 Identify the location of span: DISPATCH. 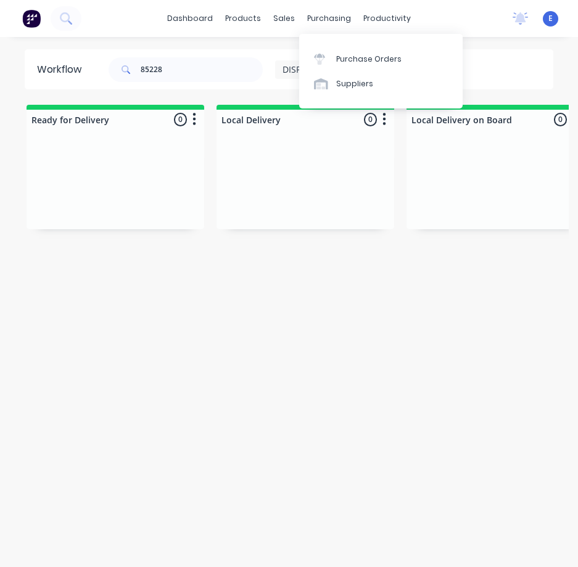
(302, 69).